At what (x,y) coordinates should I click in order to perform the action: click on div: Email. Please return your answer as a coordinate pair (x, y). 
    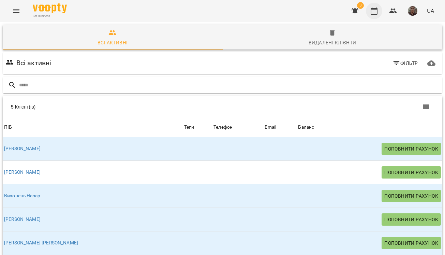
    Looking at the image, I should click on (270, 127).